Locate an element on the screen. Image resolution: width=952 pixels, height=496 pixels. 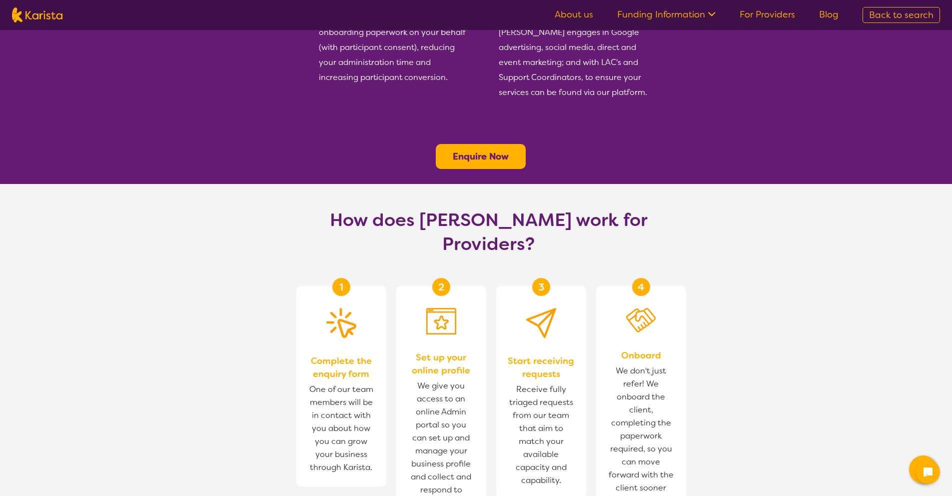
img: Provider Start receiving requests is located at coordinates (541, 323).